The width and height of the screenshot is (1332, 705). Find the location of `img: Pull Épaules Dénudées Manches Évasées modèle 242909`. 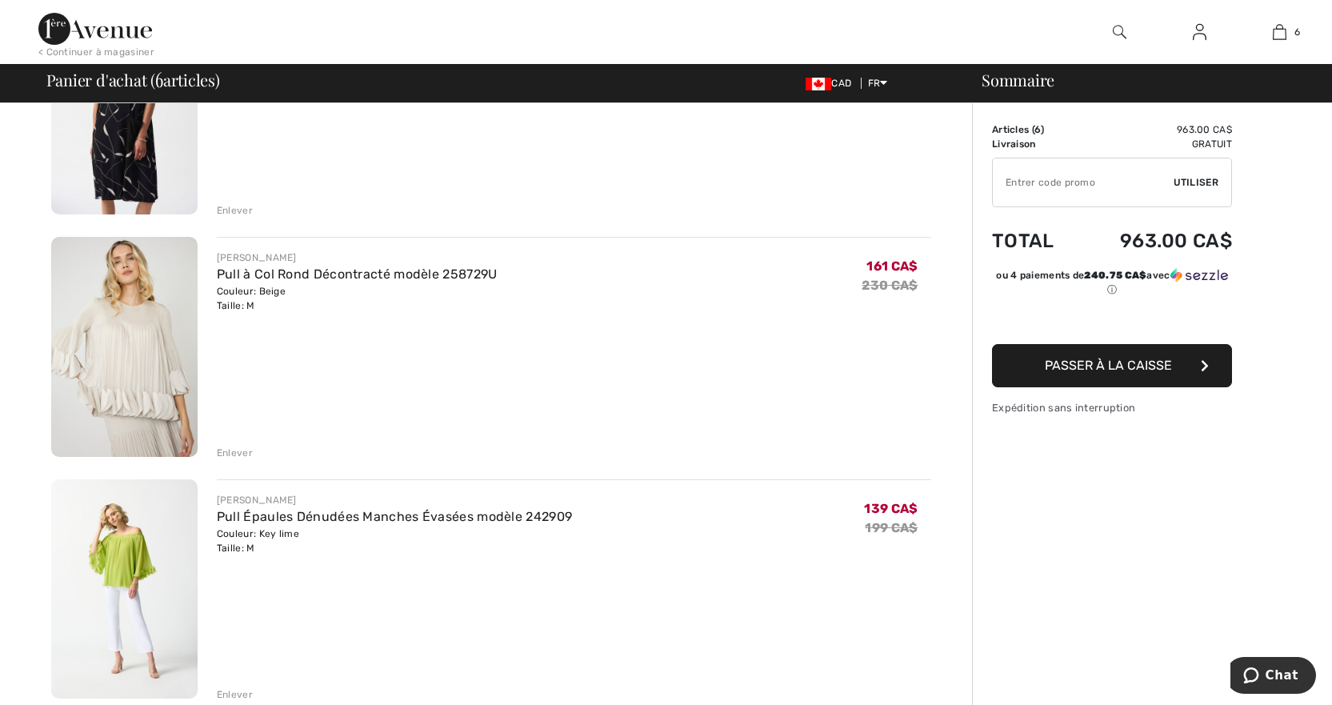

img: Pull Épaules Dénudées Manches Évasées modèle 242909 is located at coordinates (124, 589).